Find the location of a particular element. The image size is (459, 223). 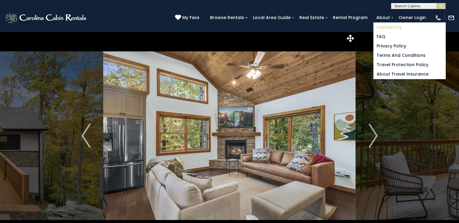

a: Contact Us is located at coordinates (410, 27).